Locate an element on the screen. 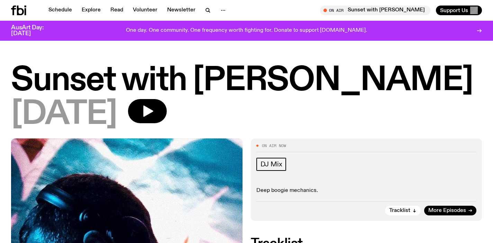 The width and height of the screenshot is (493, 243). a: Read is located at coordinates (117, 10).